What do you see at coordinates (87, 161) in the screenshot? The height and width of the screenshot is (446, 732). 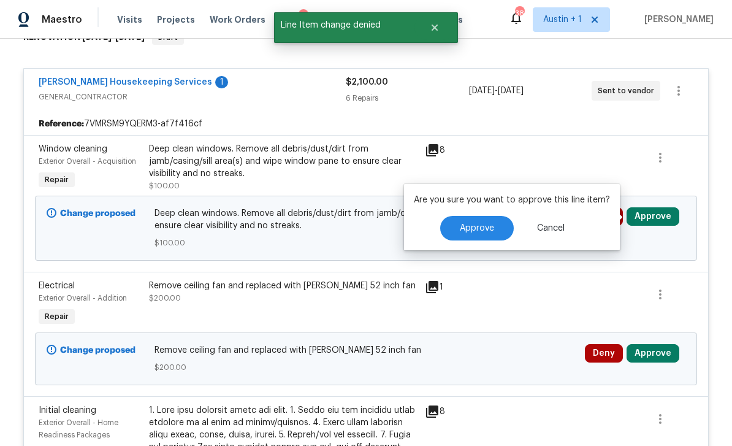 I see `span: Exterior Overall - Acquisition` at bounding box center [87, 161].